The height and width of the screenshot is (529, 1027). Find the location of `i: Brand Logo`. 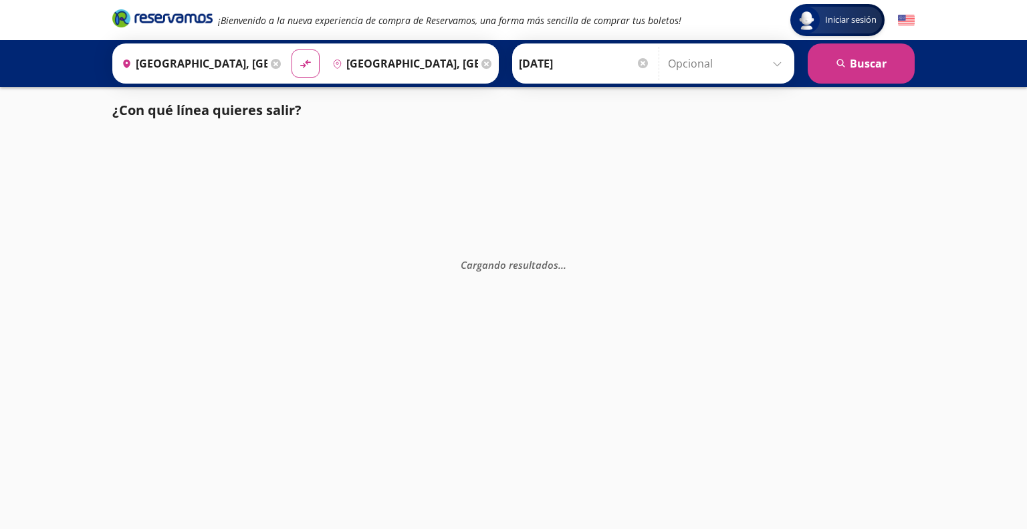

i: Brand Logo is located at coordinates (162, 18).